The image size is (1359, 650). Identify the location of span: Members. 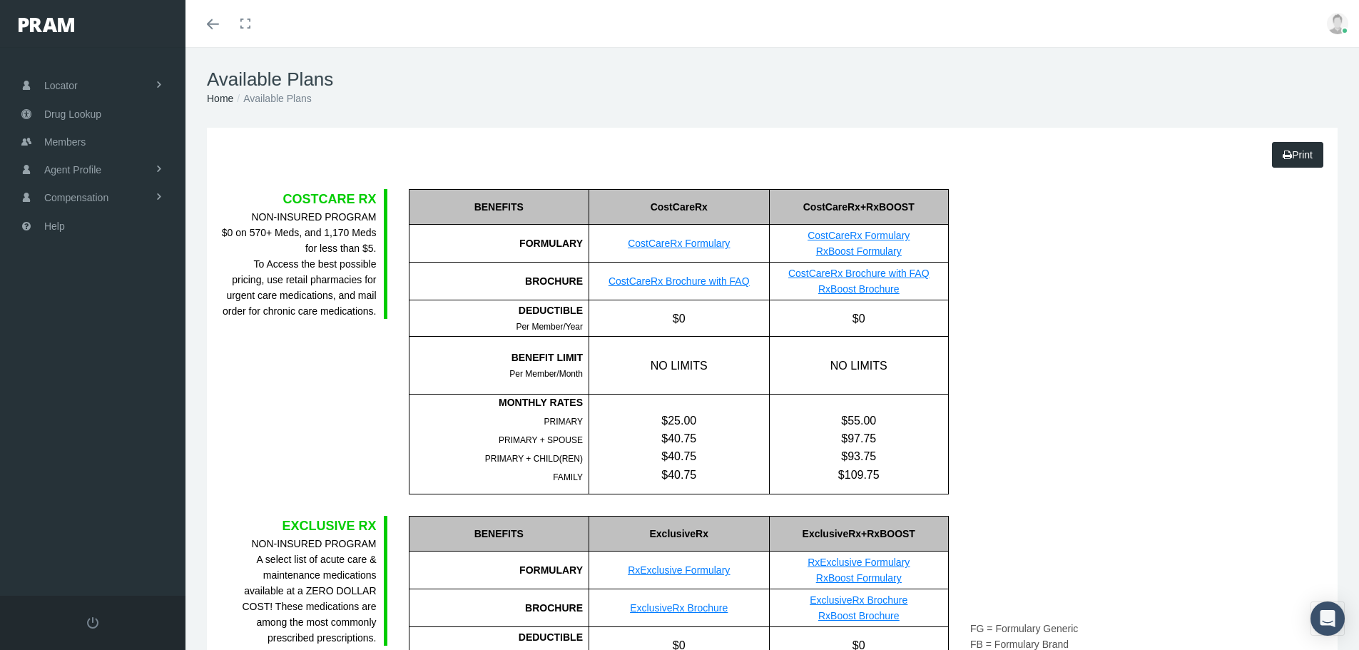
(65, 142).